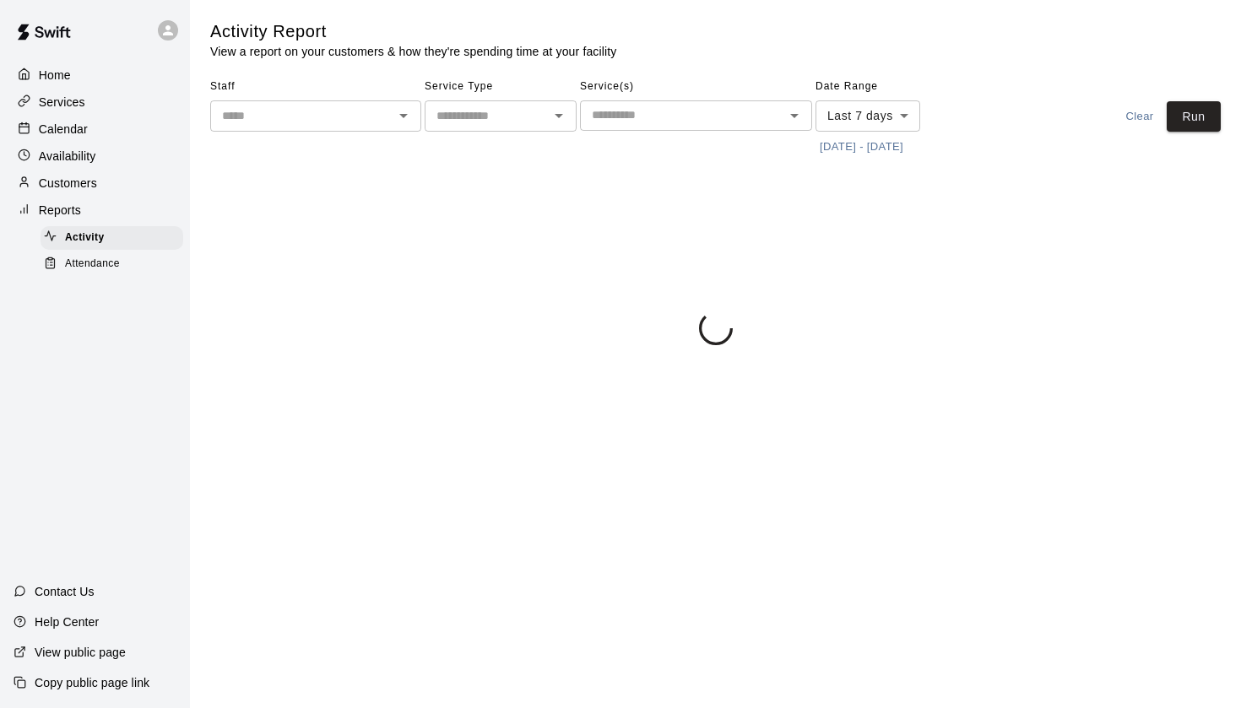  I want to click on a: Home, so click(95, 75).